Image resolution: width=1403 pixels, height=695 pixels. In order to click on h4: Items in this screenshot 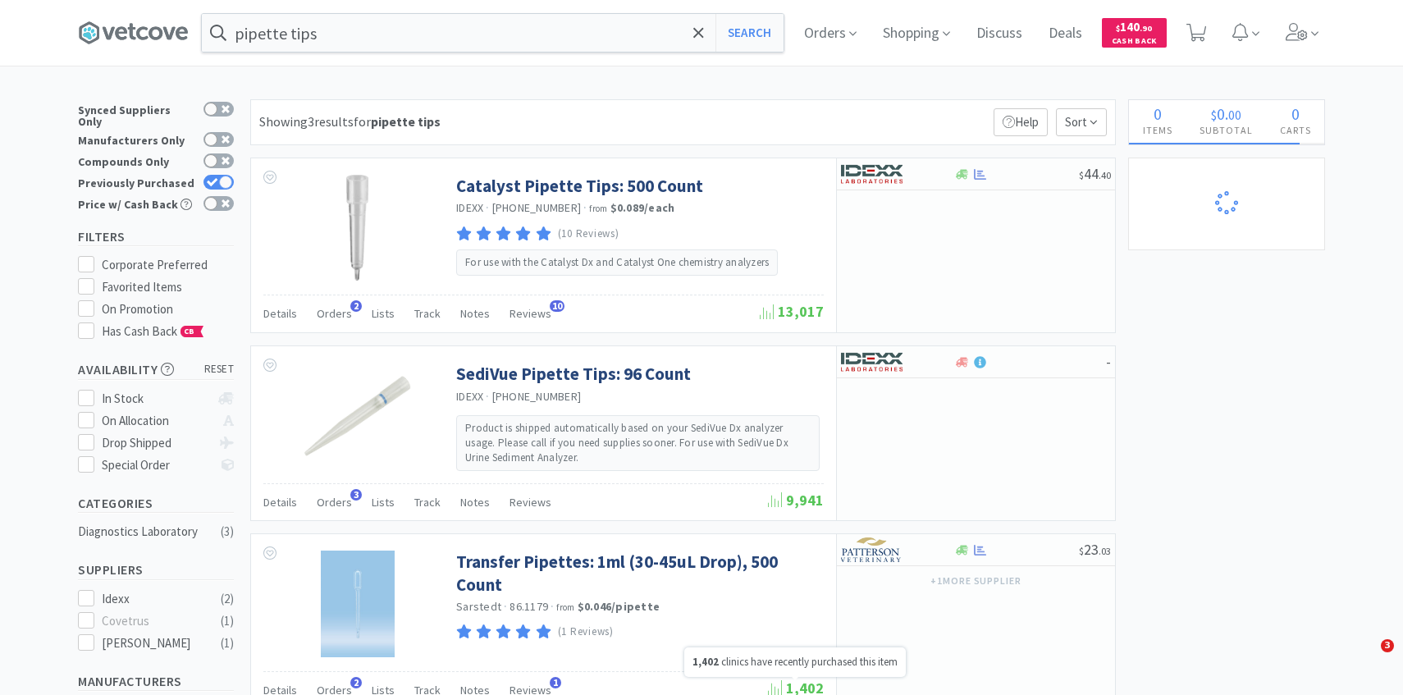, I will do `click(1157, 130)`.